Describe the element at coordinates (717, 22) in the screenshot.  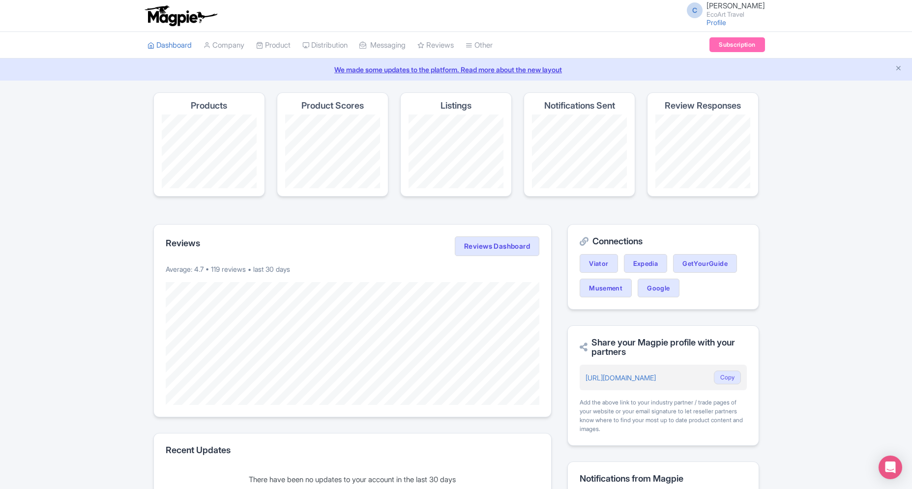
I see `a: Profile` at that location.